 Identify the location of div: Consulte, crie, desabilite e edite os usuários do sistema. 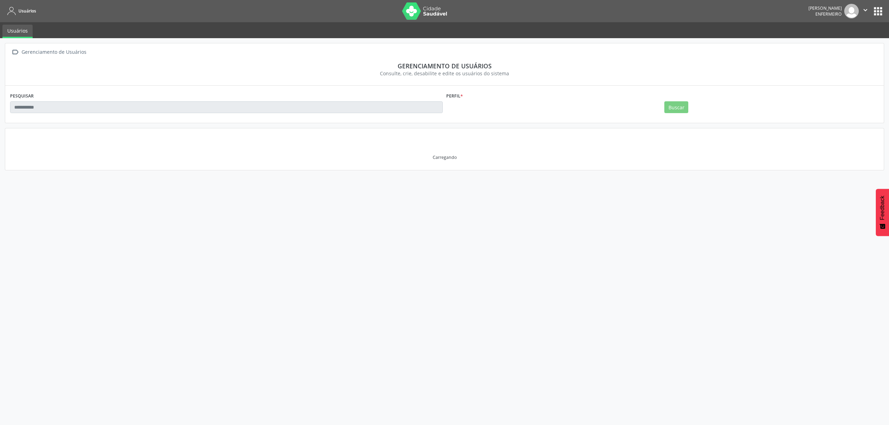
(444, 73).